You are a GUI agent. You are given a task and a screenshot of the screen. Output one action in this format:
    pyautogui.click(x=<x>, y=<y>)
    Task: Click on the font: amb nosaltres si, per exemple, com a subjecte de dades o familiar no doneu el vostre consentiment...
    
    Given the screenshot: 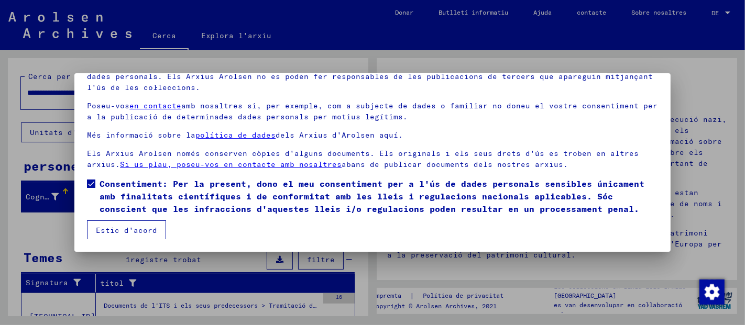 What is the action you would take?
    pyautogui.click(x=372, y=111)
    